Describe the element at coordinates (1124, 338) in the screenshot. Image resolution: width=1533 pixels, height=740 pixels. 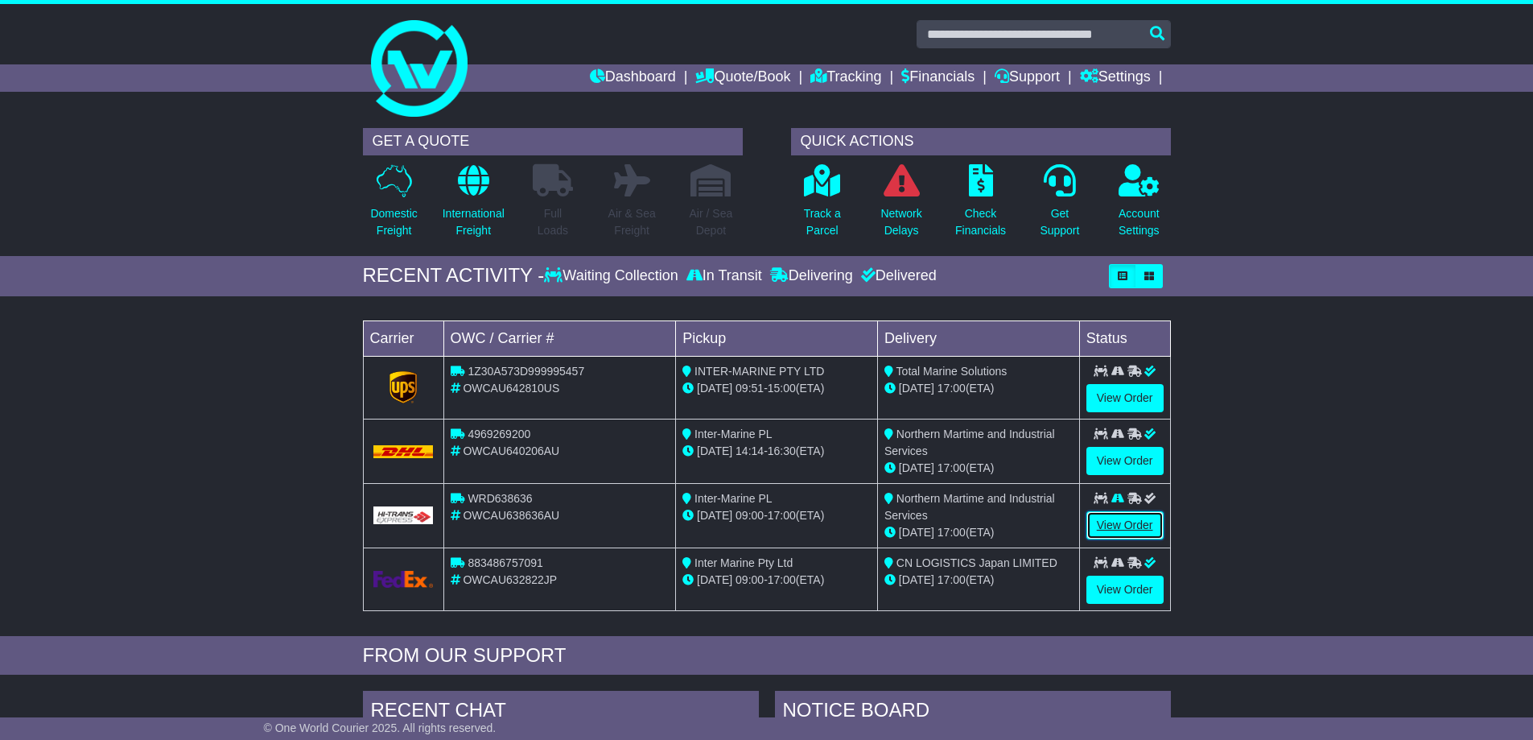
I see `td: Status` at that location.